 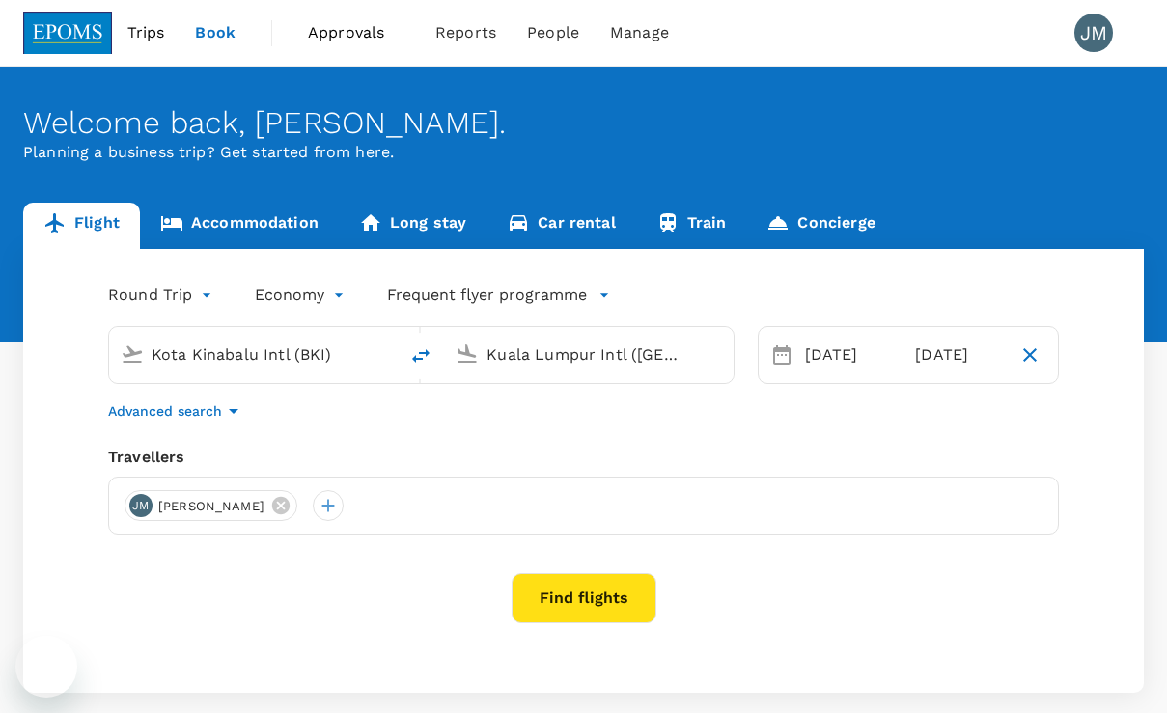 What do you see at coordinates (301, 295) in the screenshot?
I see `div: Economy` at bounding box center [301, 295].